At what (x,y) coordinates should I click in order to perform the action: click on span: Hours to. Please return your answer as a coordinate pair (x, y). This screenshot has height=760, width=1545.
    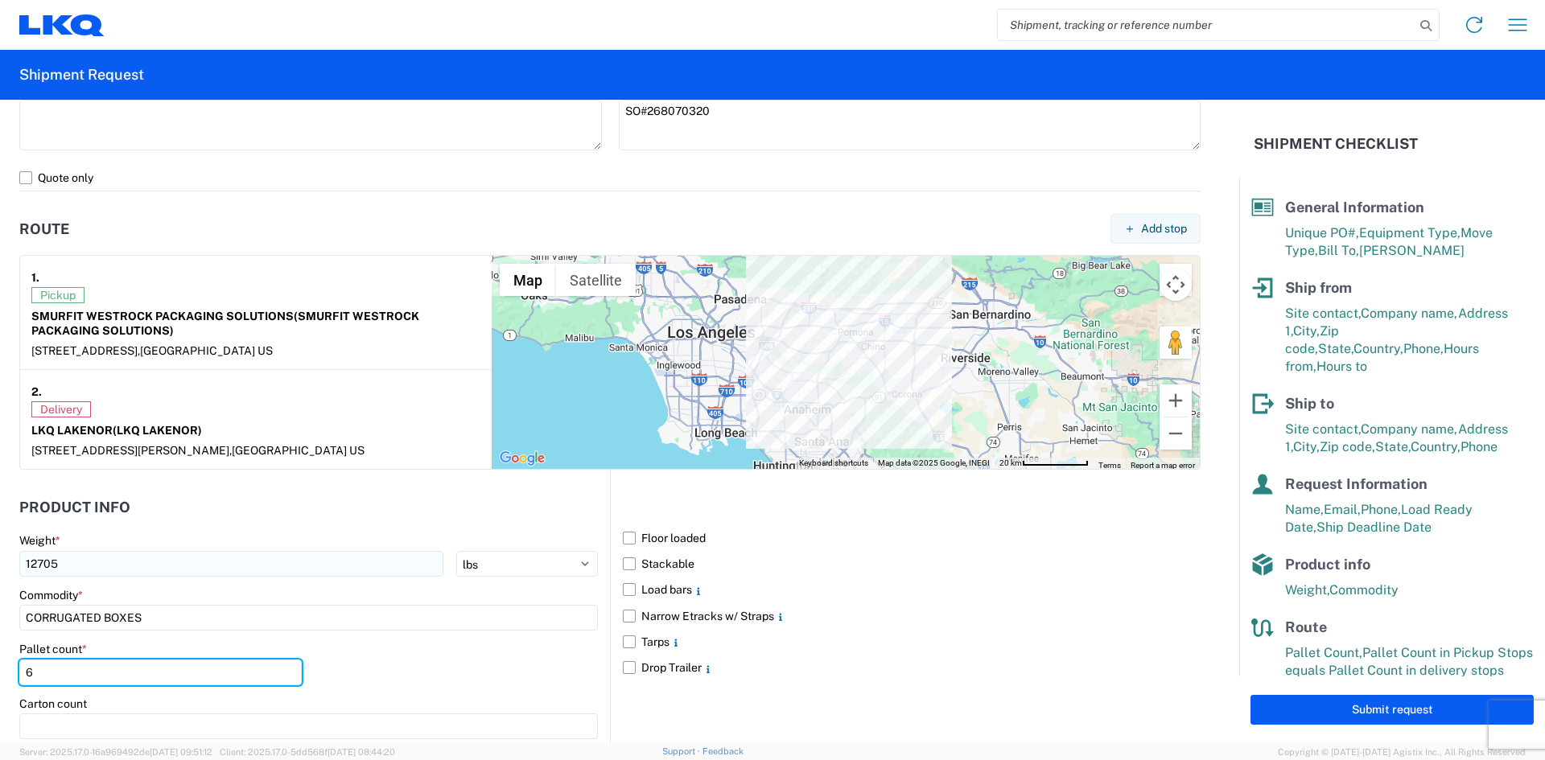
    Looking at the image, I should click on (1341, 366).